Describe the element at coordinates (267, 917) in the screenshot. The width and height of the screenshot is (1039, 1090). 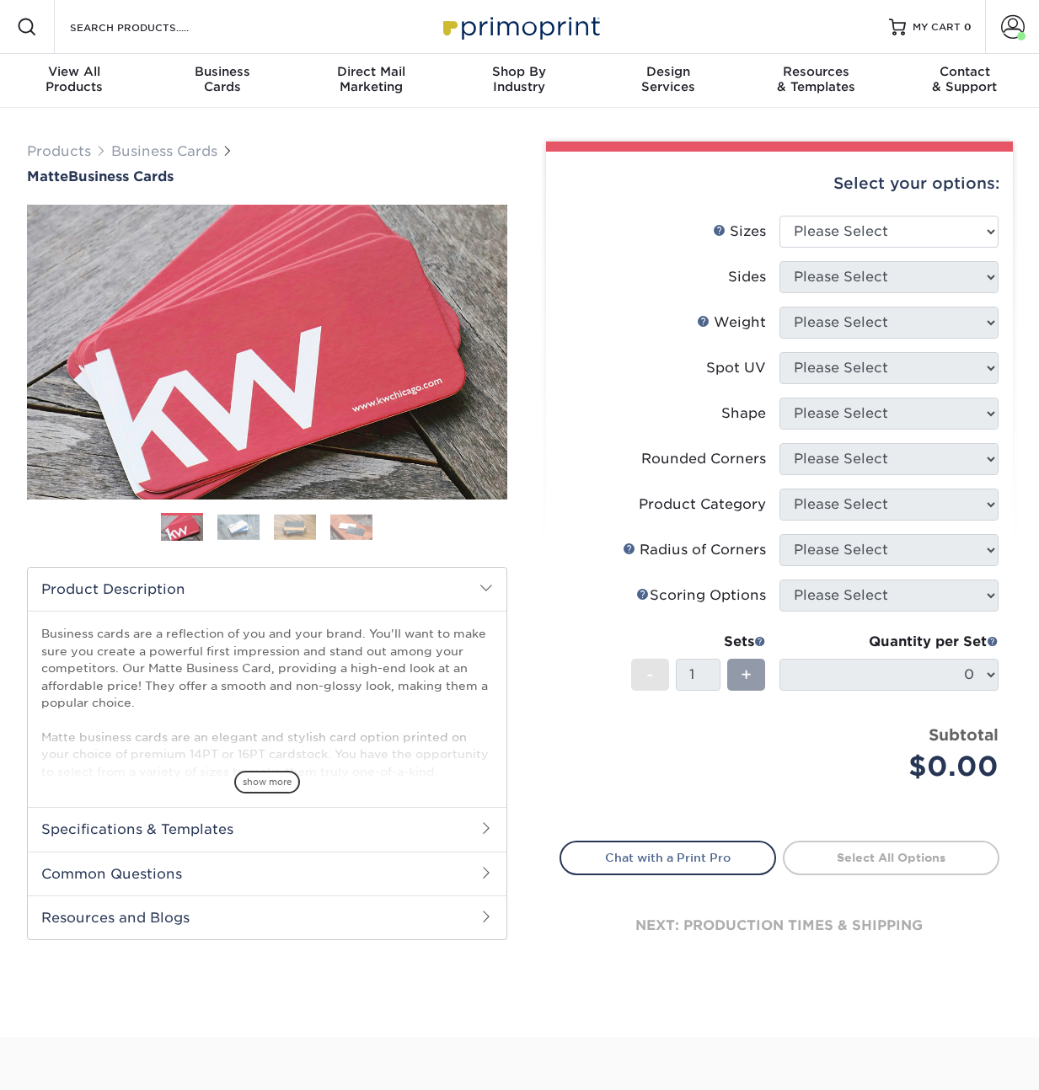
I see `h2: Resources and Blogs` at that location.